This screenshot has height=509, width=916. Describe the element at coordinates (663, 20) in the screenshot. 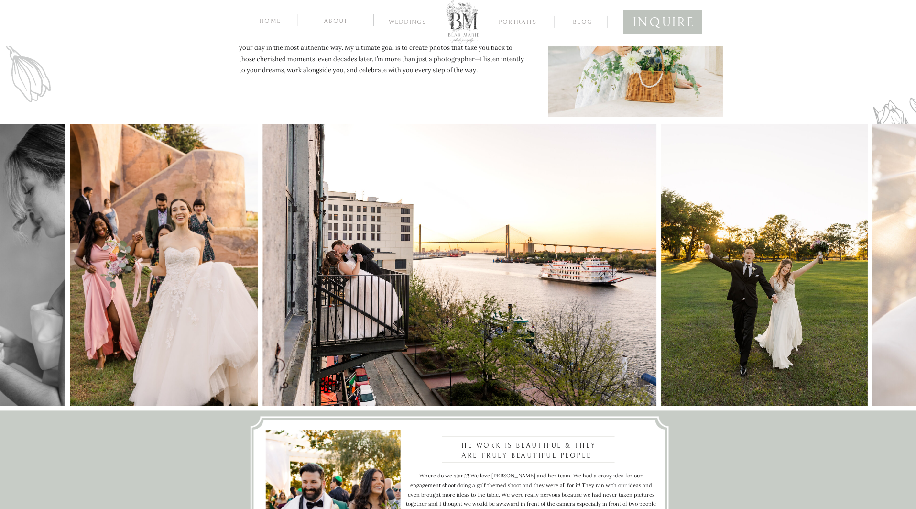

I see `a: inquire` at that location.